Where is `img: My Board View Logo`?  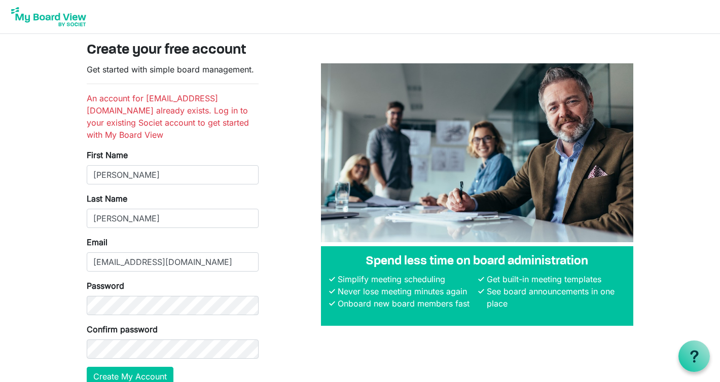 img: My Board View Logo is located at coordinates (49, 17).